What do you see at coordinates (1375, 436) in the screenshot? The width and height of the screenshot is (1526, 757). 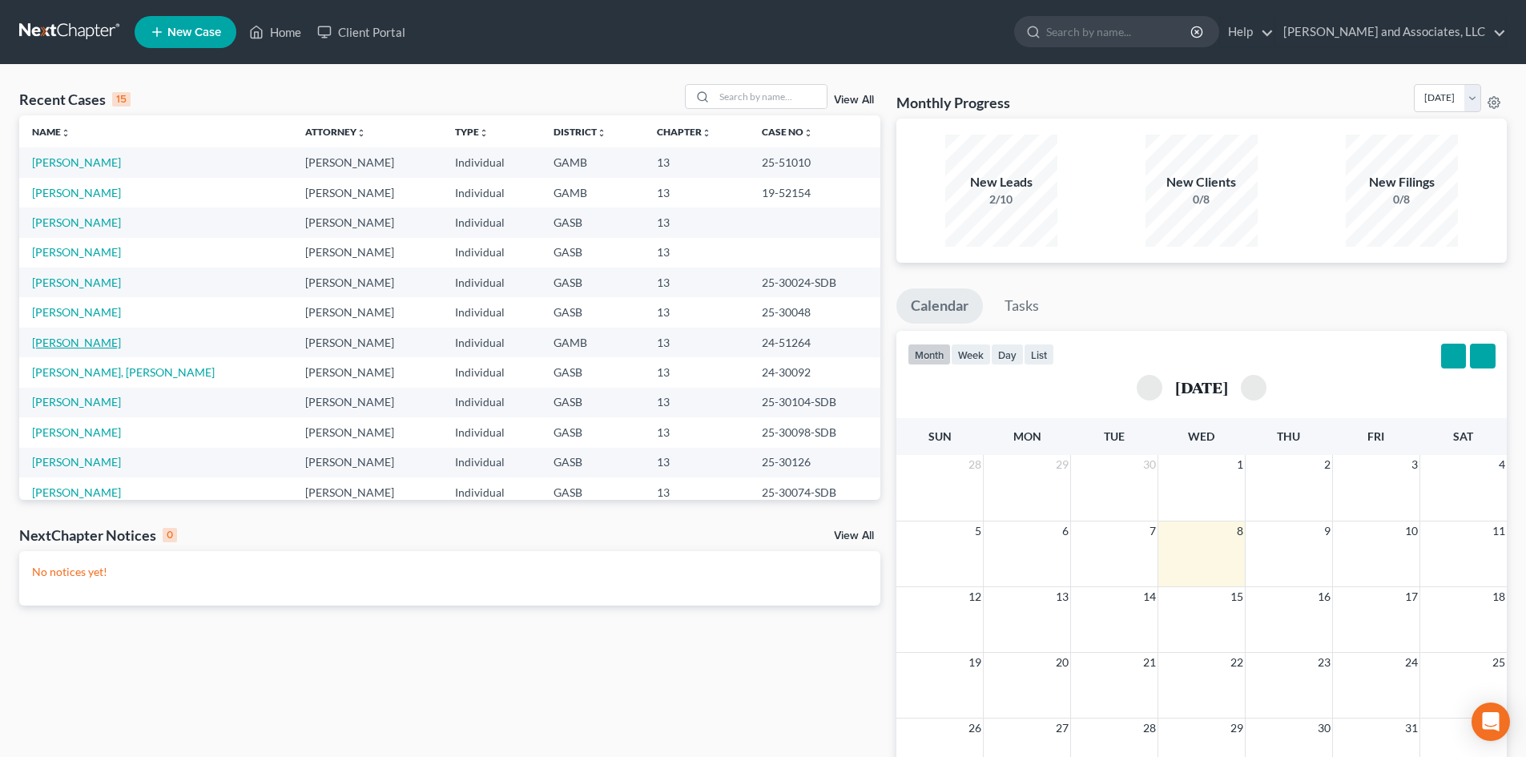 I see `span: Fri` at bounding box center [1375, 436].